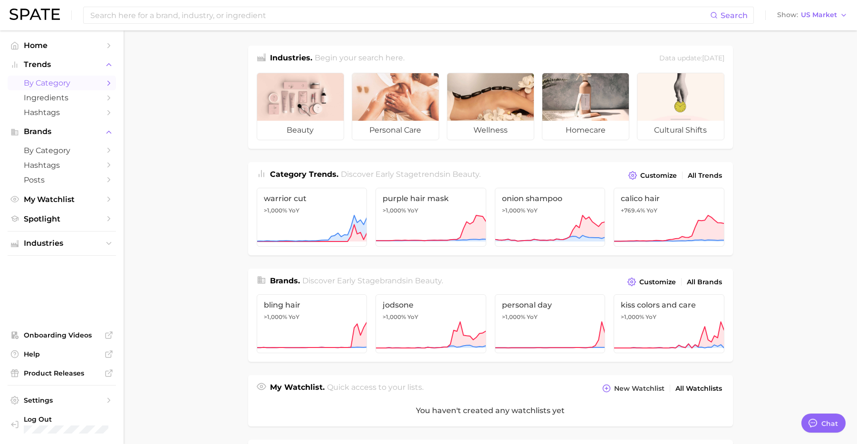 The width and height of the screenshot is (857, 444). I want to click on button: Industries, so click(62, 243).